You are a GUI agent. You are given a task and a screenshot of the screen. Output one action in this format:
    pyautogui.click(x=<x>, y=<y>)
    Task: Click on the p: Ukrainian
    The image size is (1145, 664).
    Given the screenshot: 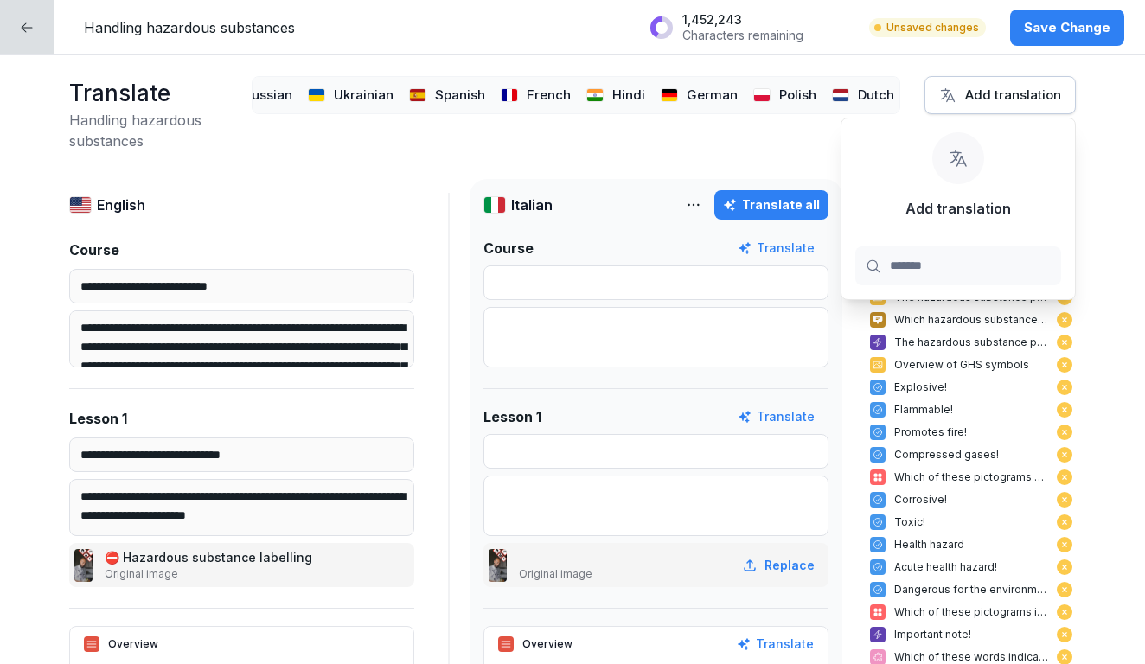 What is the action you would take?
    pyautogui.click(x=363, y=95)
    